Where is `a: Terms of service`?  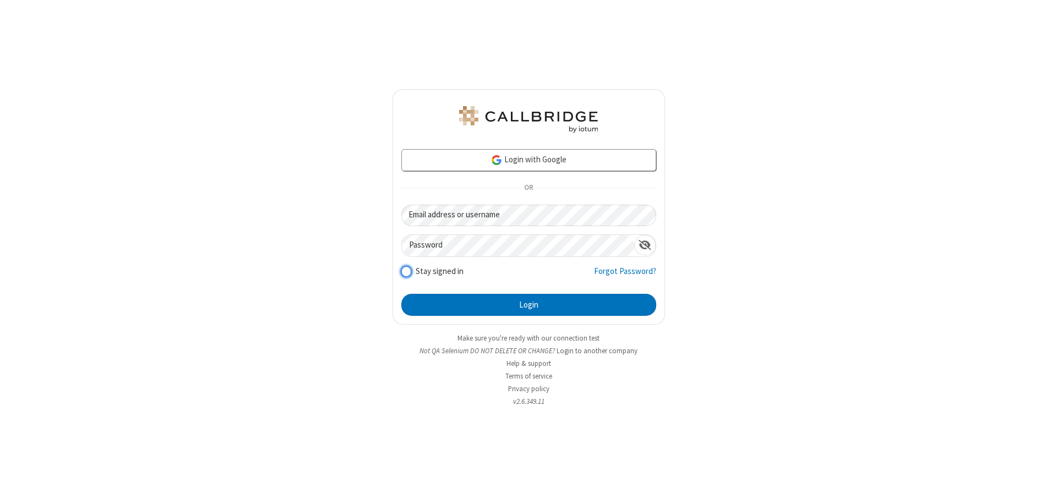
a: Terms of service is located at coordinates (528, 376).